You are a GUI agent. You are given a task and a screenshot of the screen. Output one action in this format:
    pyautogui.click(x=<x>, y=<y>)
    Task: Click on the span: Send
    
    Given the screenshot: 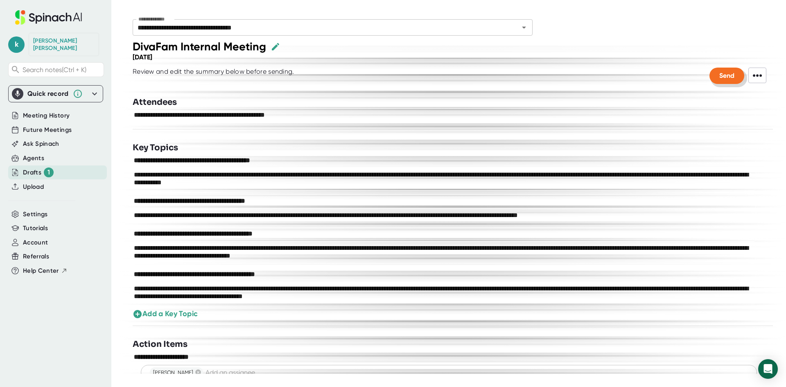 What is the action you would take?
    pyautogui.click(x=726, y=75)
    